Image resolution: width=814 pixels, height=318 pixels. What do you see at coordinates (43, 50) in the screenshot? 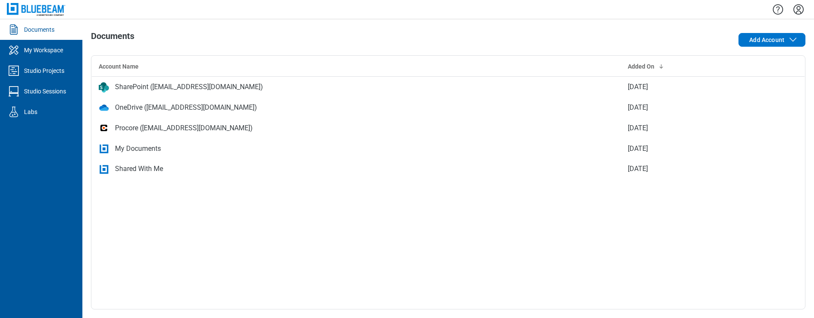
I see `div: My Workspace` at bounding box center [43, 50].